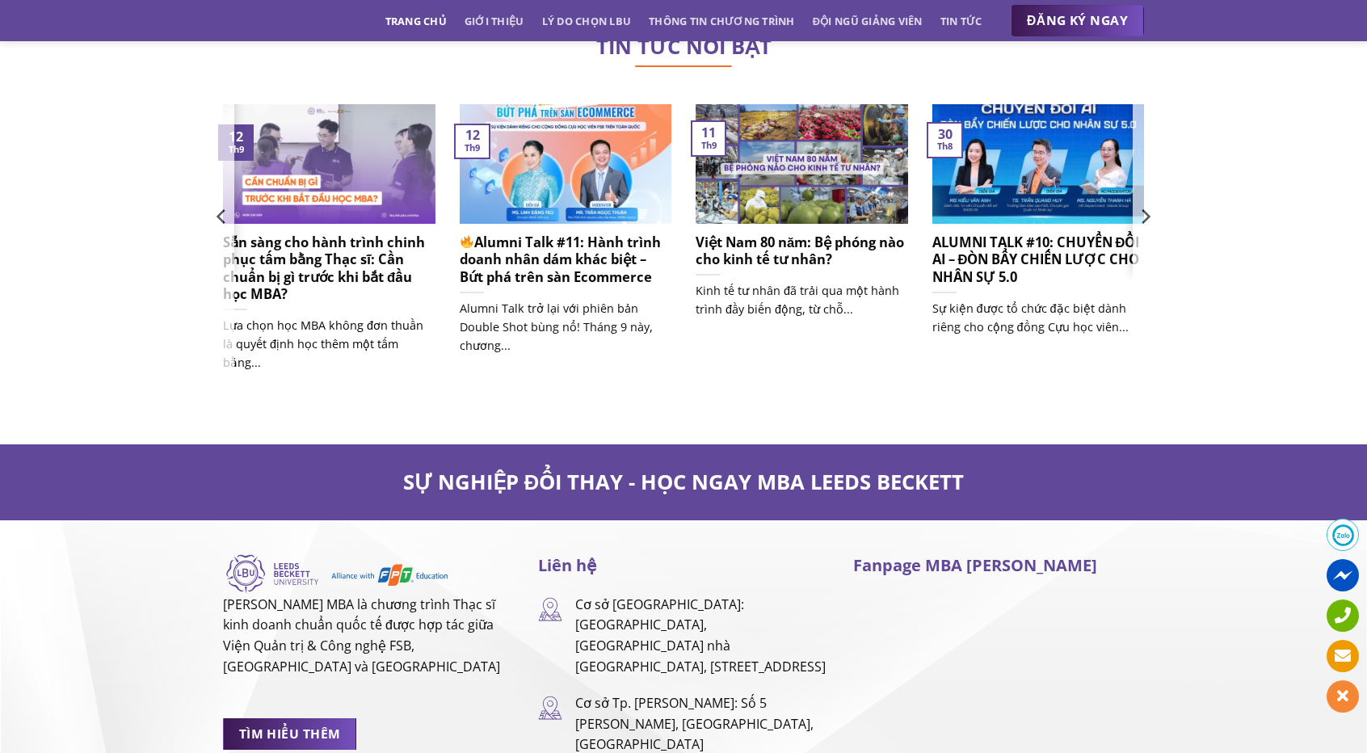 Image resolution: width=1367 pixels, height=753 pixels. What do you see at coordinates (683, 66) in the screenshot?
I see `img: line-lbu.jpg` at bounding box center [683, 66].